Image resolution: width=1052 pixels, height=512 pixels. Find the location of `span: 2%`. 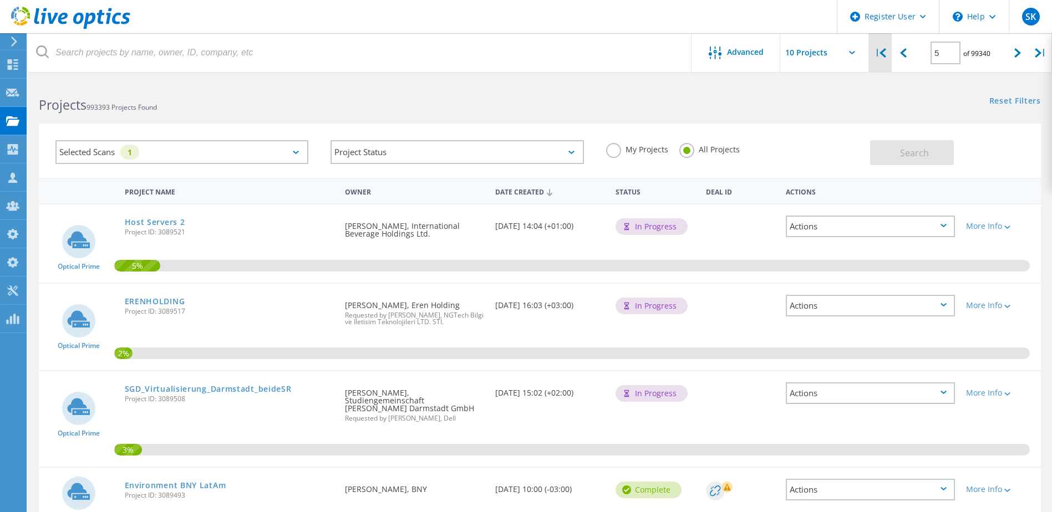

span: 2% is located at coordinates (123, 353).